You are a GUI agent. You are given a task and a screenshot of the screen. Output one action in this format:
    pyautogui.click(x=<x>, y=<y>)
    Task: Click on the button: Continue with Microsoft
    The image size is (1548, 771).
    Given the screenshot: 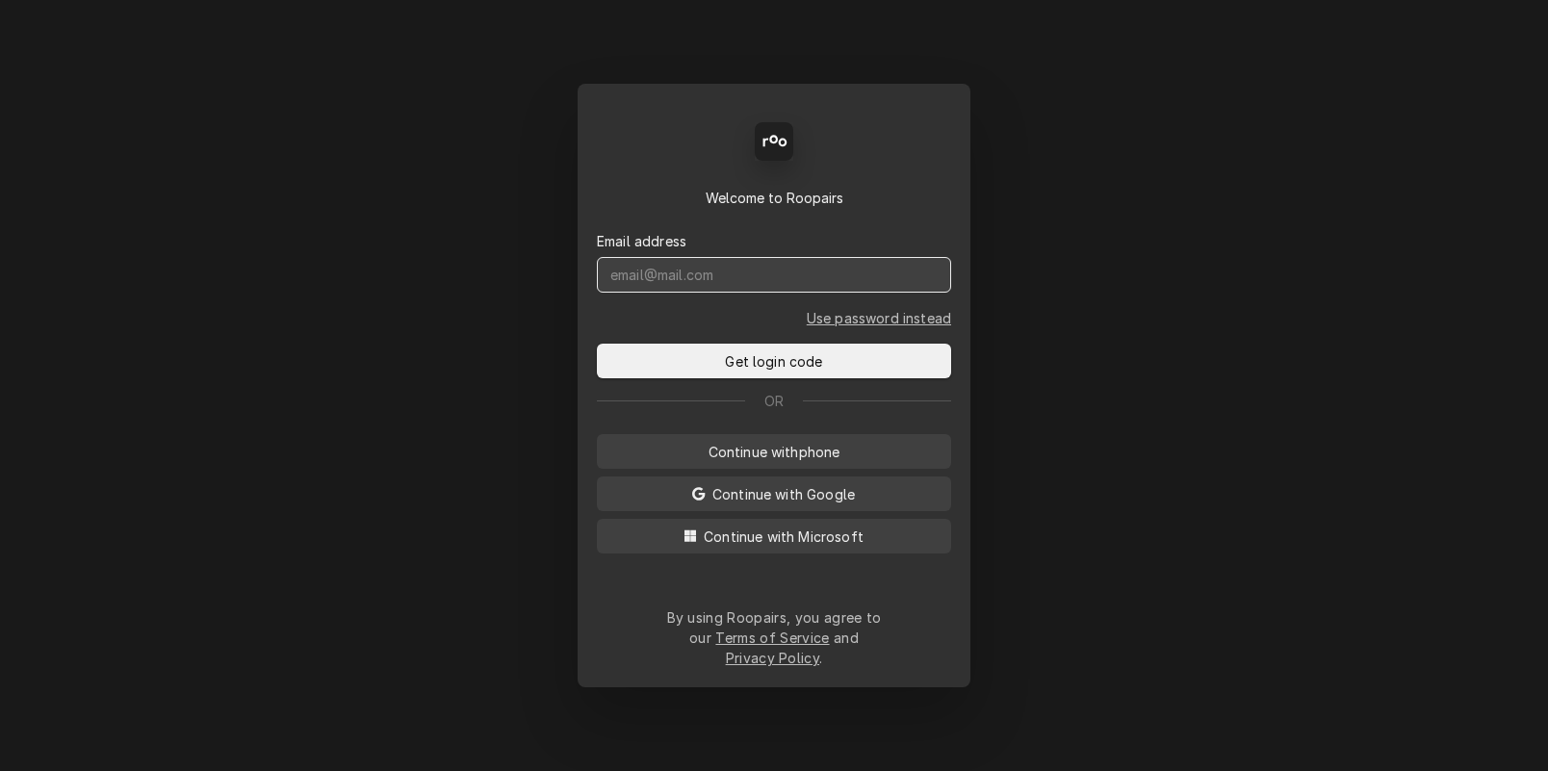 What is the action you would take?
    pyautogui.click(x=774, y=536)
    